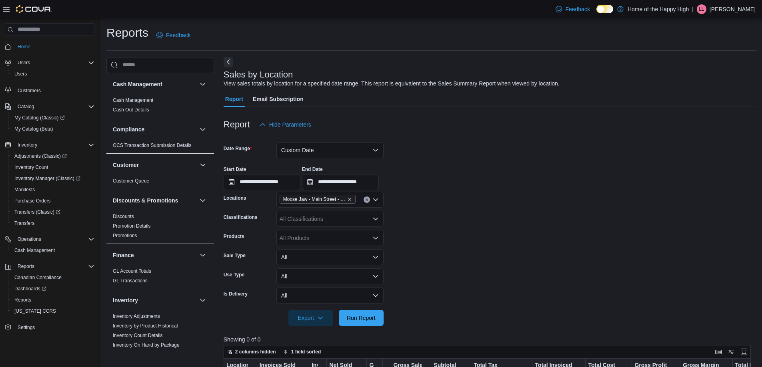  Describe the element at coordinates (123, 256) in the screenshot. I see `h3: Finance` at that location.